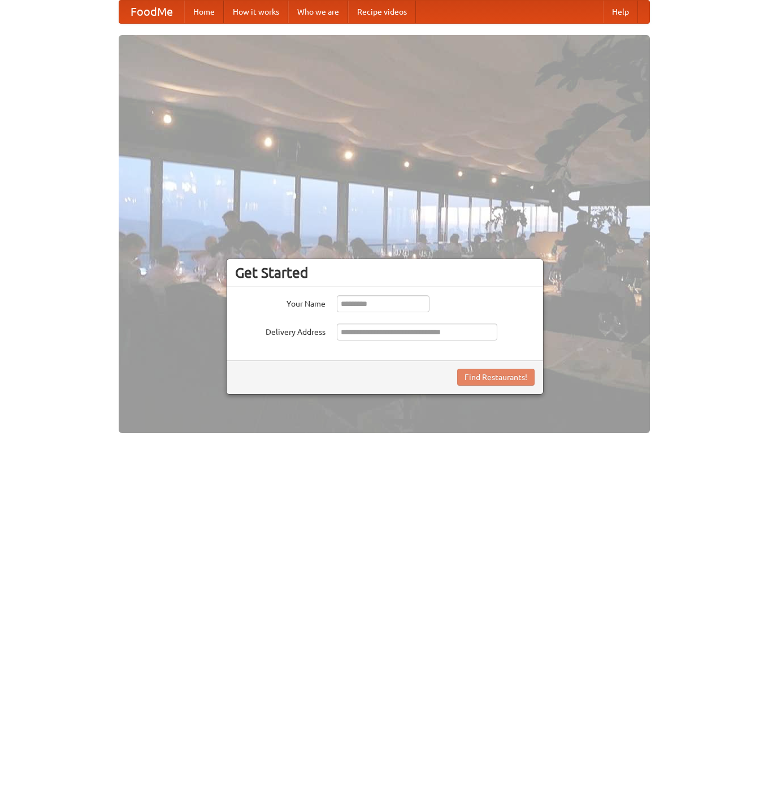 This screenshot has height=799, width=768. I want to click on a: Help, so click(620, 12).